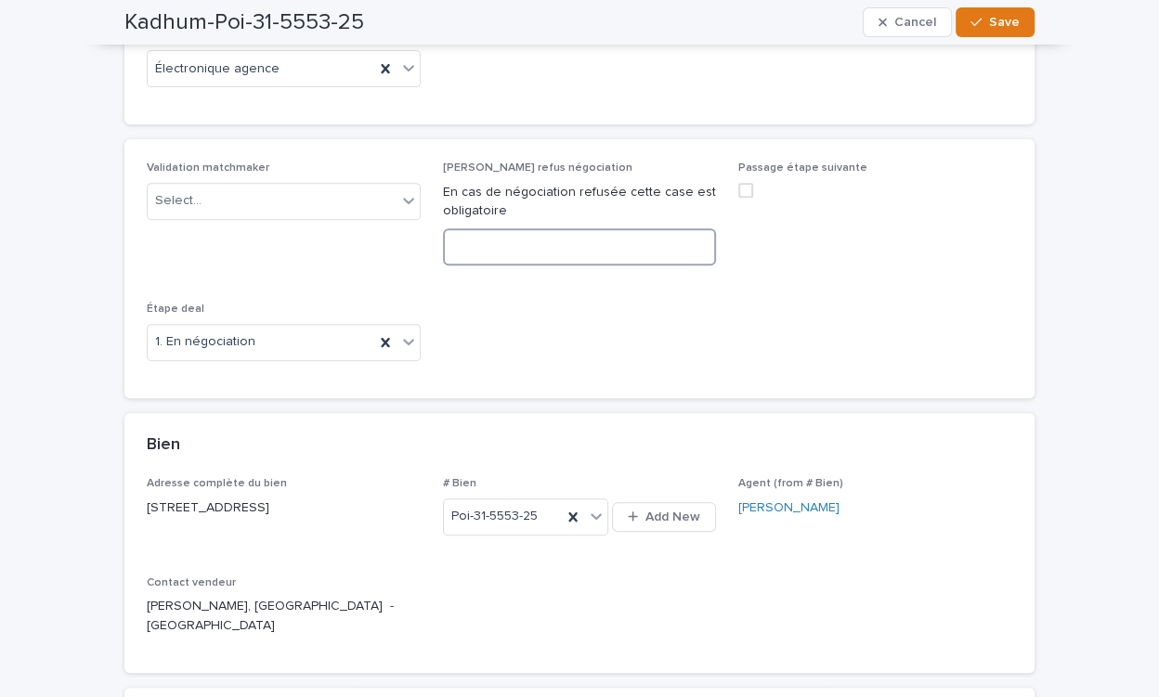 This screenshot has width=1159, height=697. Describe the element at coordinates (1004, 22) in the screenshot. I see `span: Save` at that location.